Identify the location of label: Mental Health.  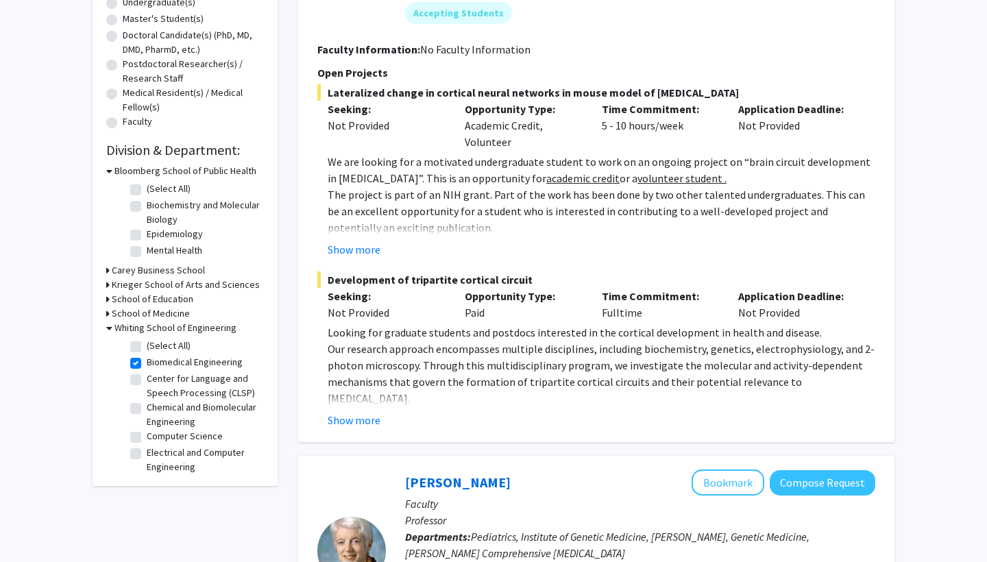
(174, 250).